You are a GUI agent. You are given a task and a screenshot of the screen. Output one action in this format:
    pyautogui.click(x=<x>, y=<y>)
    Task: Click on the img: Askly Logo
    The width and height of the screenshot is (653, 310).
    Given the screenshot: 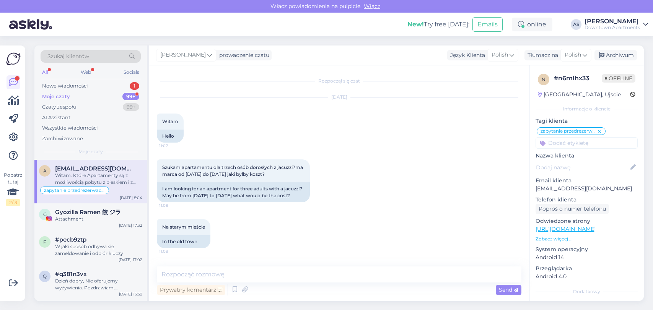 What is the action you would take?
    pyautogui.click(x=13, y=59)
    